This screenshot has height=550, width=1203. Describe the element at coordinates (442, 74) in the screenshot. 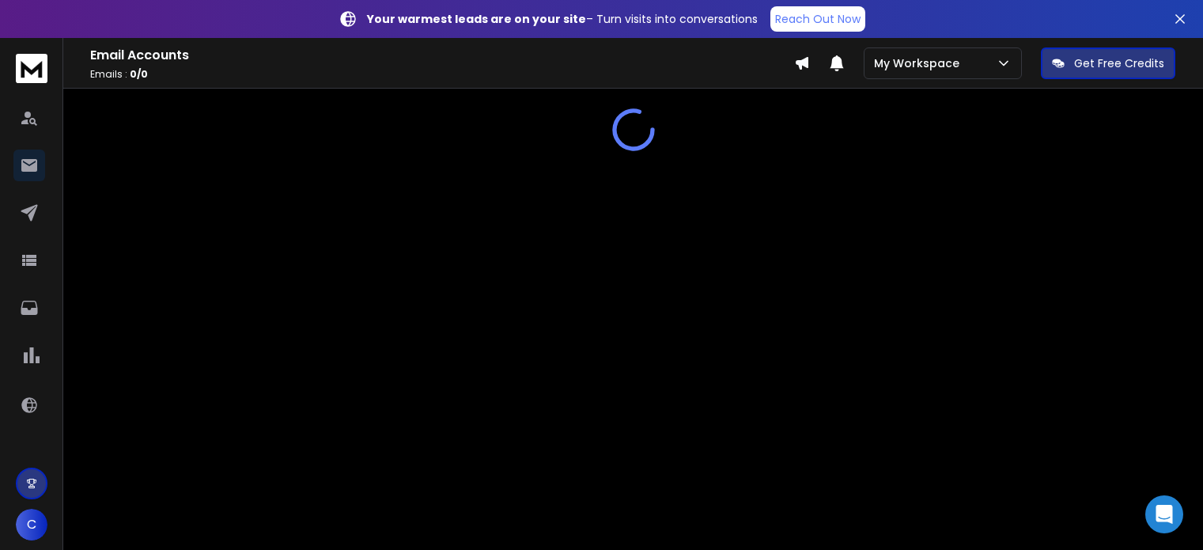

I see `p: Emails :` at that location.